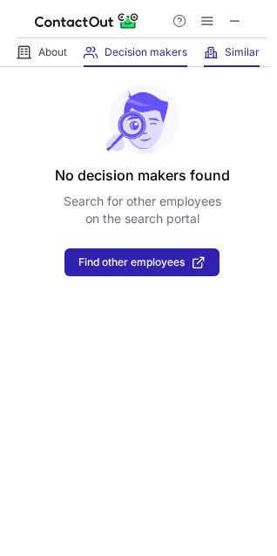 This screenshot has width=277, height=556. Describe the element at coordinates (242, 52) in the screenshot. I see `span: Similar` at that location.